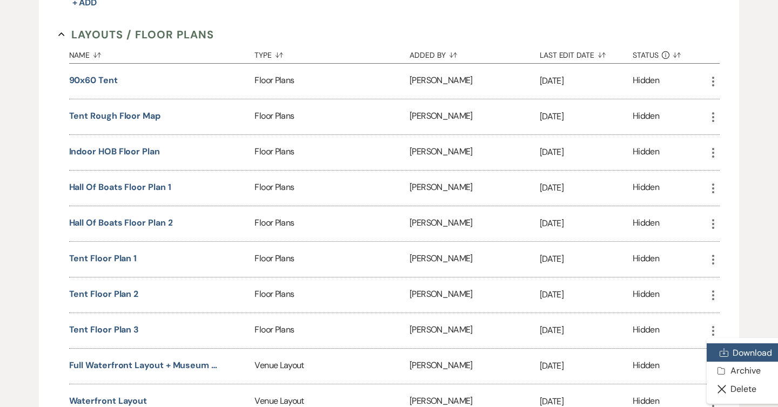 This screenshot has width=778, height=407. Describe the element at coordinates (115, 116) in the screenshot. I see `button: Tent rough floor map` at that location.